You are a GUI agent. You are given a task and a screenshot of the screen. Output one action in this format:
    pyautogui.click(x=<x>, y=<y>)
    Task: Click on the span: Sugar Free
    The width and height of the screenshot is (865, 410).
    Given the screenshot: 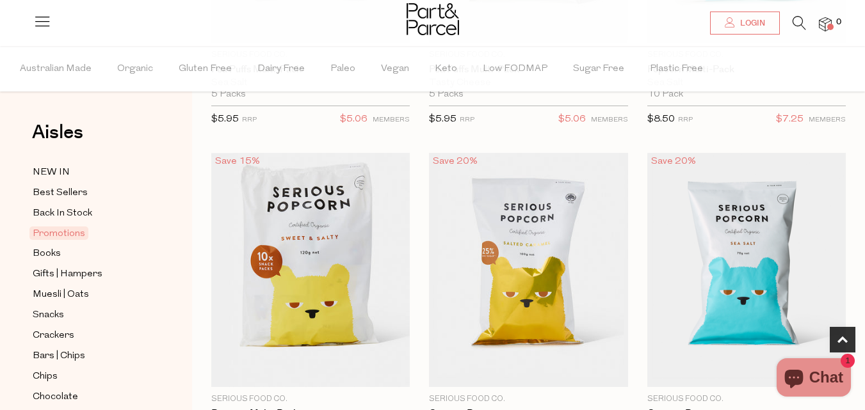 What is the action you would take?
    pyautogui.click(x=599, y=69)
    